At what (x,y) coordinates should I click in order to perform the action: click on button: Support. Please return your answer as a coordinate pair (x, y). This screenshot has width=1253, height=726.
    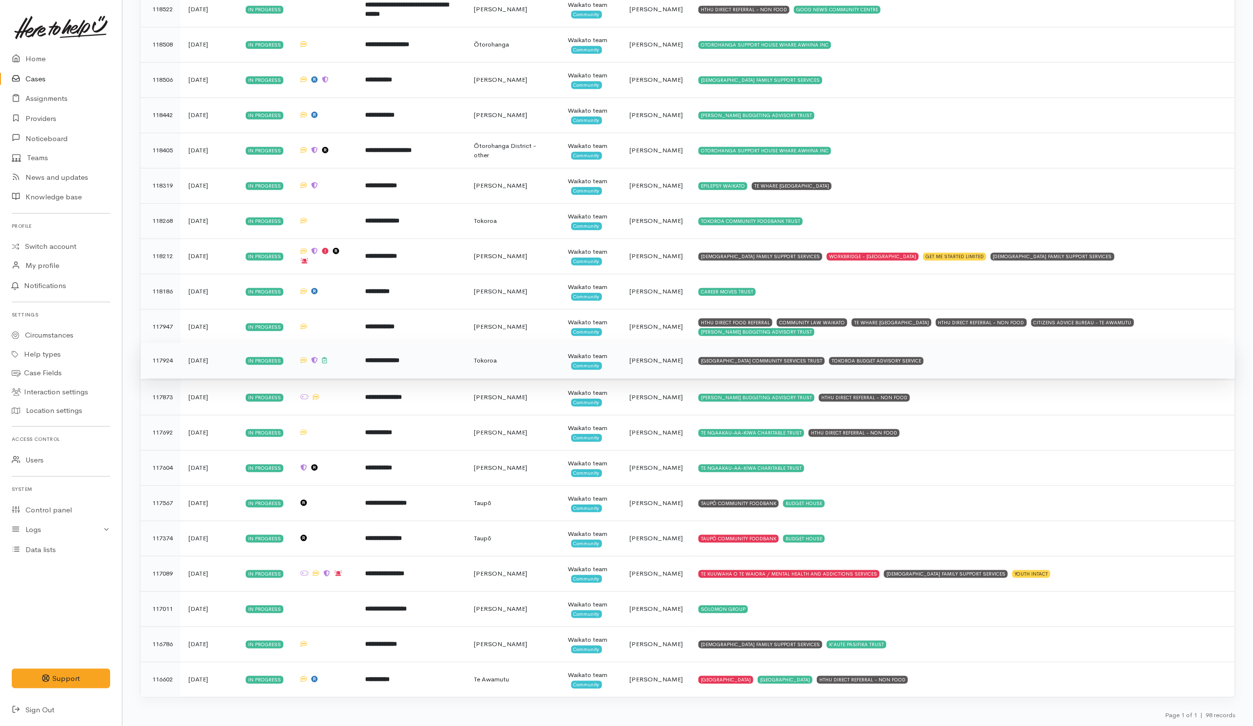
    Looking at the image, I should click on (61, 678).